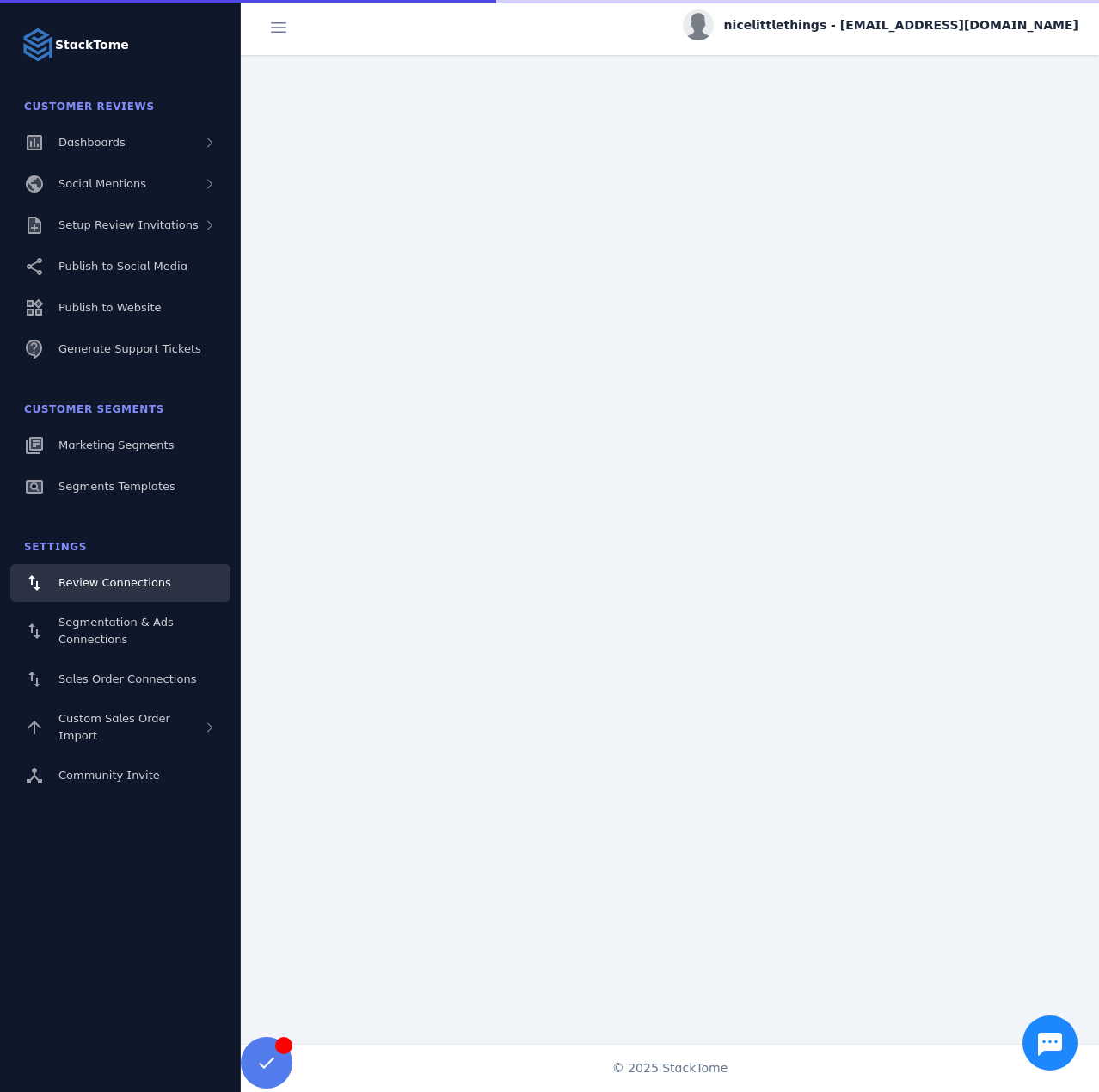  Describe the element at coordinates (120, 632) in the screenshot. I see `a: Segmentation & Ads Connections` at that location.